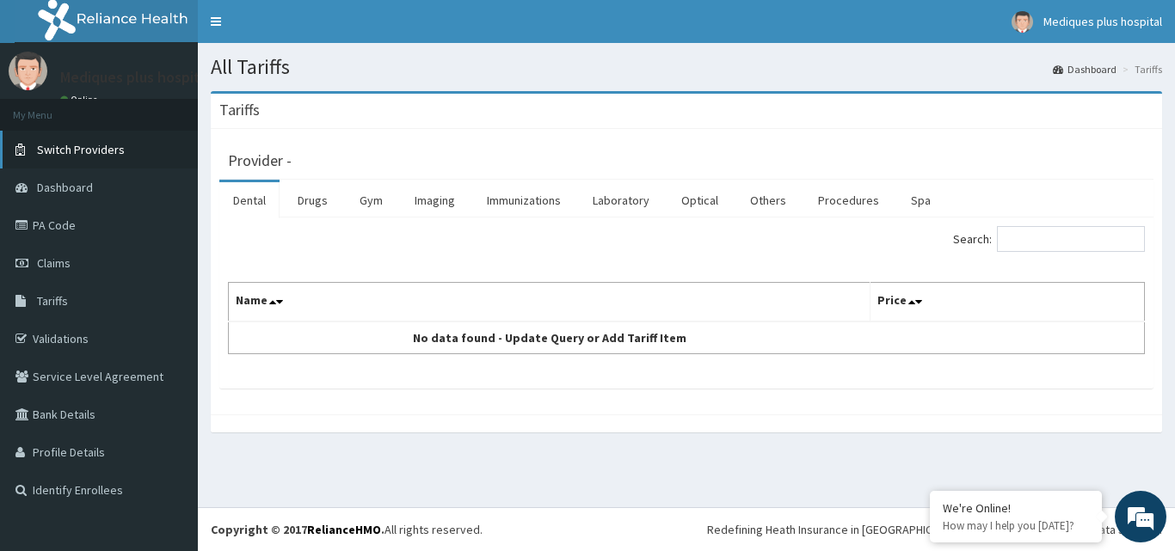 This screenshot has width=1175, height=551. What do you see at coordinates (1102, 21) in the screenshot?
I see `span: Mediques plus hospital` at bounding box center [1102, 21].